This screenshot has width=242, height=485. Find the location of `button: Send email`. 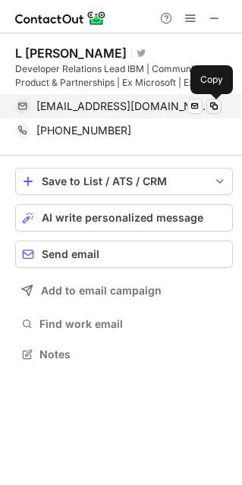

button: Send email is located at coordinates (124, 254).